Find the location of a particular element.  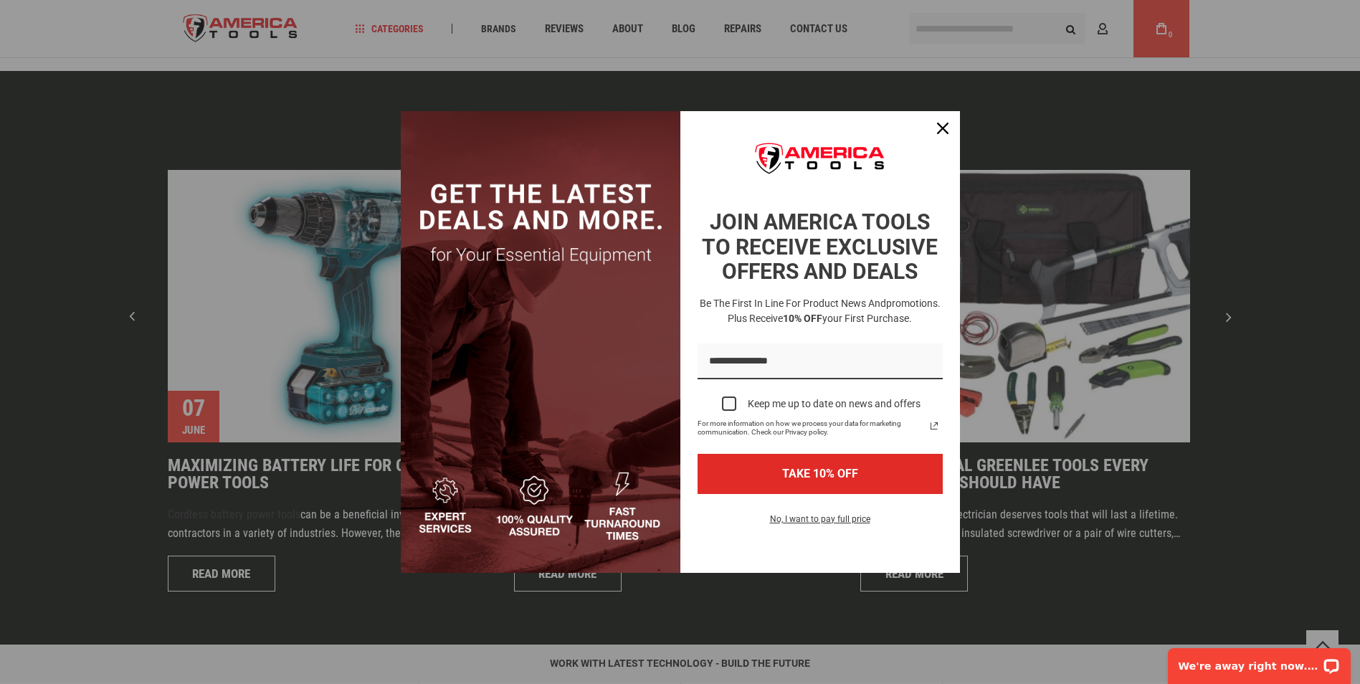

div: Keep me up to date on news and offers is located at coordinates (833, 403).